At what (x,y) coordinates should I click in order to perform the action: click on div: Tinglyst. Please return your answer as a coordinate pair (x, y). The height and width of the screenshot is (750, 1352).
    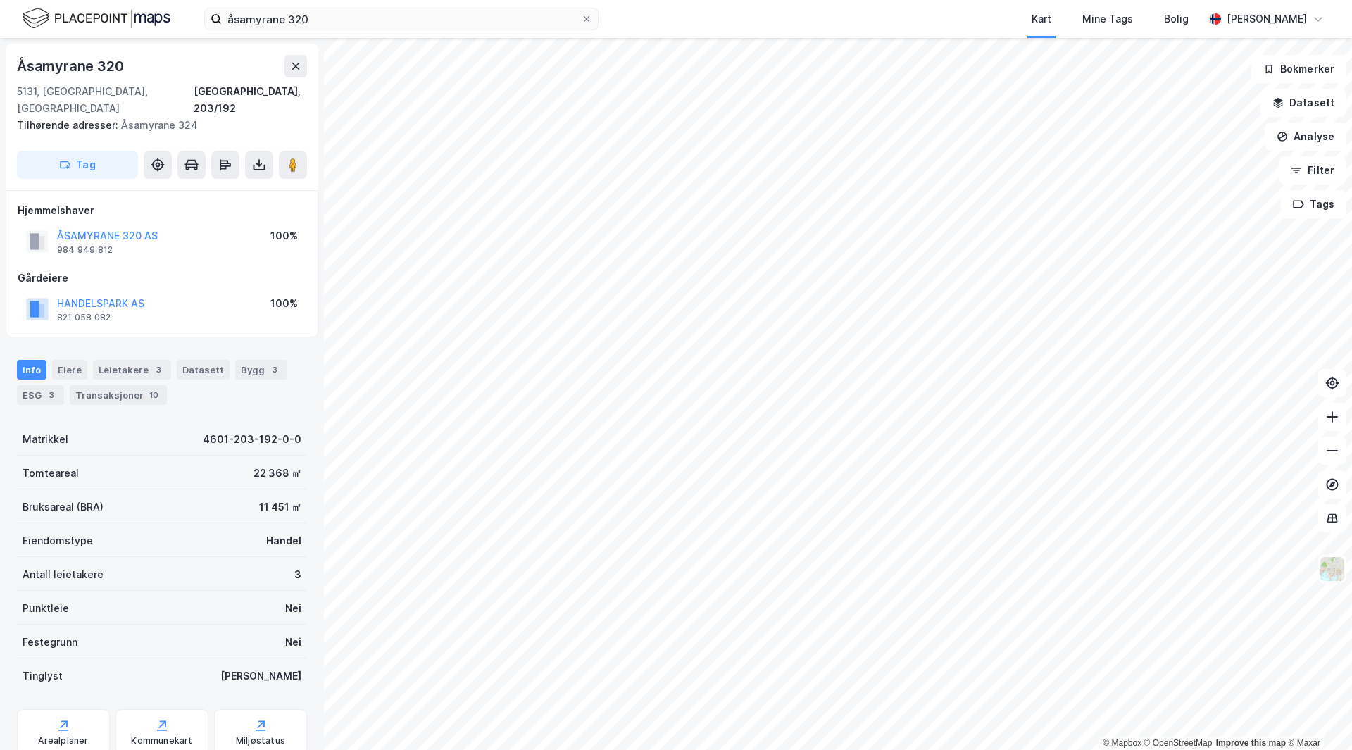
    Looking at the image, I should click on (42, 676).